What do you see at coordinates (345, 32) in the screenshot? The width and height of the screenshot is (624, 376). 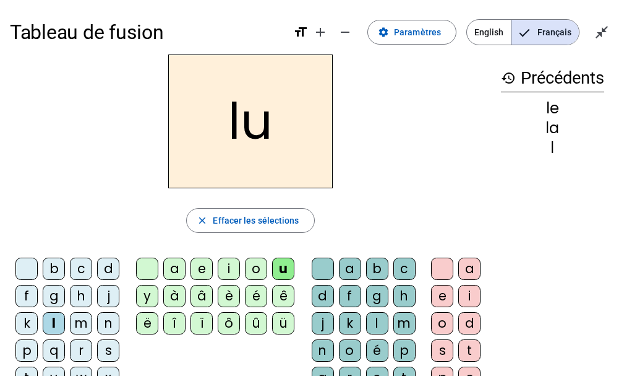 I see `mat-icon: remove` at bounding box center [345, 32].